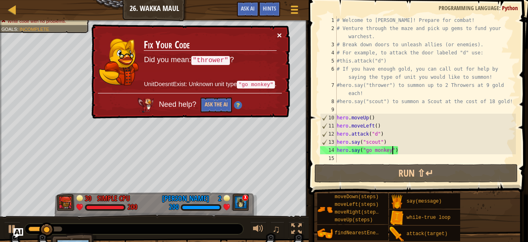  I want to click on div: 14, so click(328, 150).